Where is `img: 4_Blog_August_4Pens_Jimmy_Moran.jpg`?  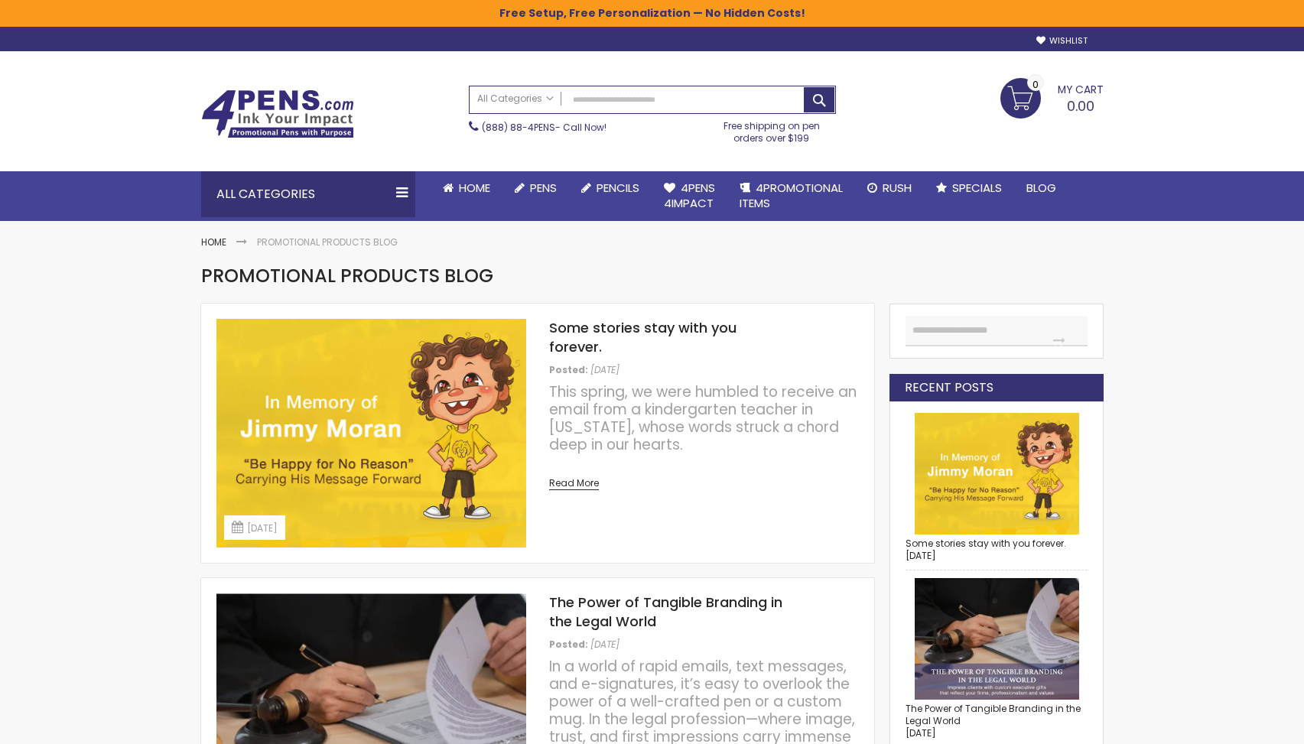
img: 4_Blog_August_4Pens_Jimmy_Moran.jpg is located at coordinates (371, 433).